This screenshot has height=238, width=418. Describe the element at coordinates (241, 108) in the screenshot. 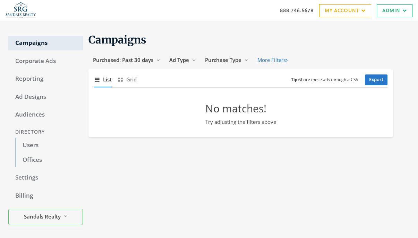

I see `h2: No matches!` at that location.